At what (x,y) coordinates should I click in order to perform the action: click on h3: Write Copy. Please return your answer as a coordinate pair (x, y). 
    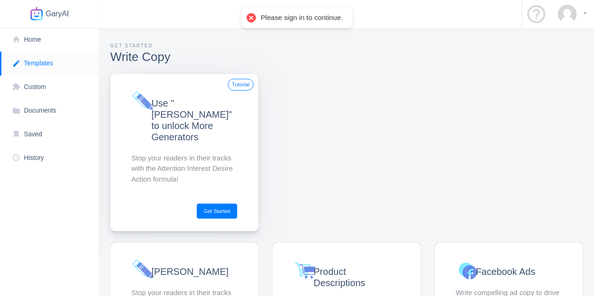
    Looking at the image, I should click on (189, 57).